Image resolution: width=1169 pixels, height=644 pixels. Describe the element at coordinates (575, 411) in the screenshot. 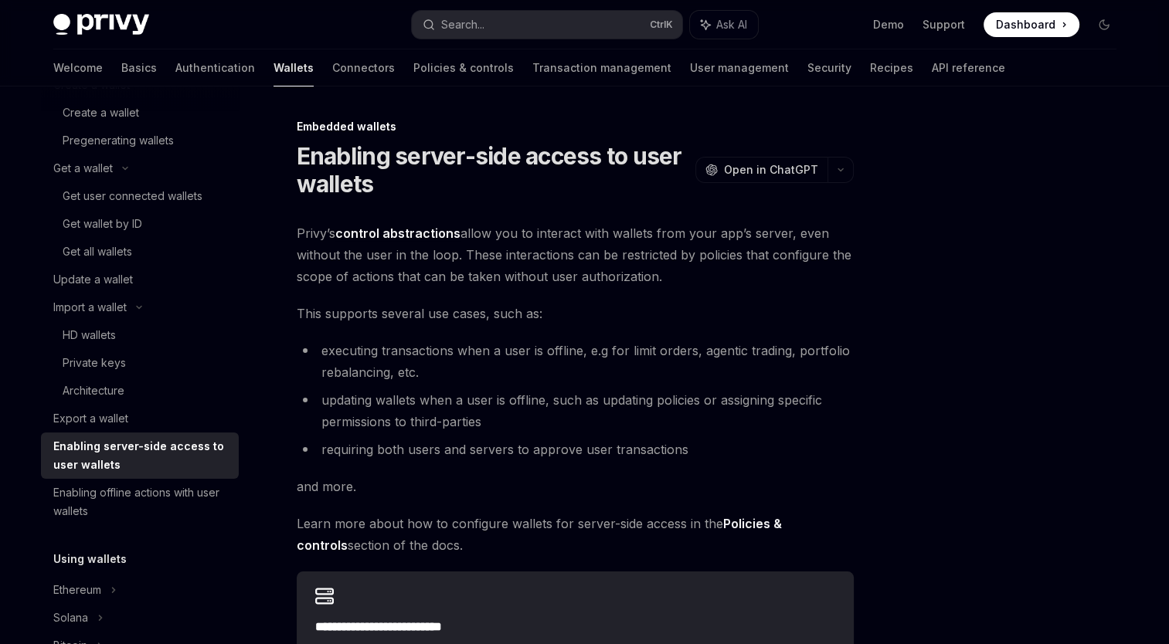

I see `li: updating wallets when a user is offline, such as updating policies or assigning specific permissi...` at that location.